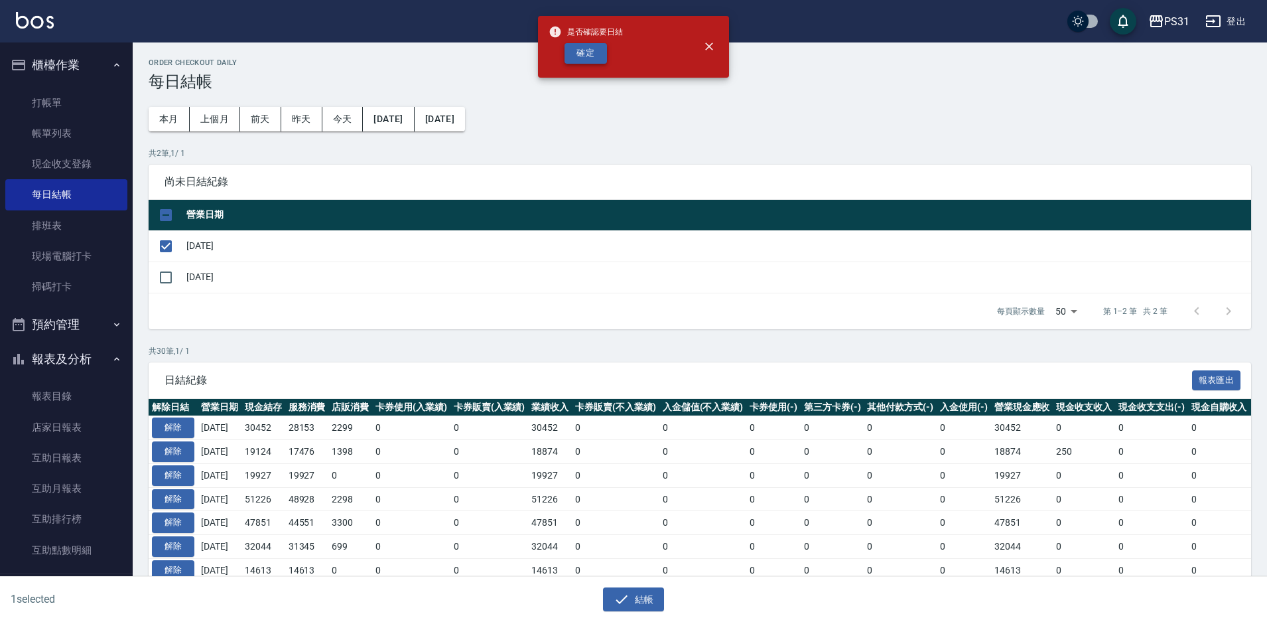 The width and height of the screenshot is (1267, 622). I want to click on a: 現場電腦打卡, so click(66, 256).